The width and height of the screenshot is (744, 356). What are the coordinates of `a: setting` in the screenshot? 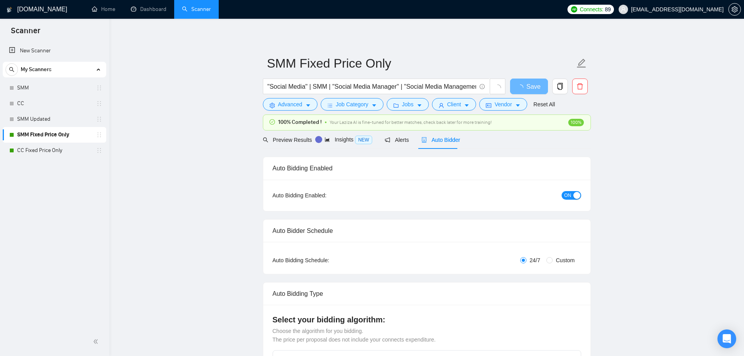 It's located at (735, 9).